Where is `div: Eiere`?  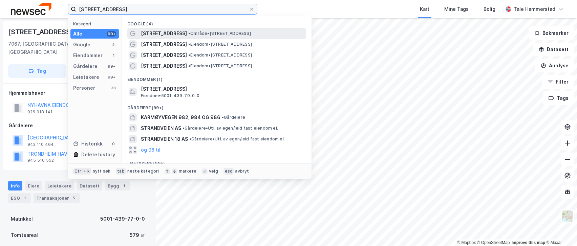
div: Eiere is located at coordinates (33, 186).